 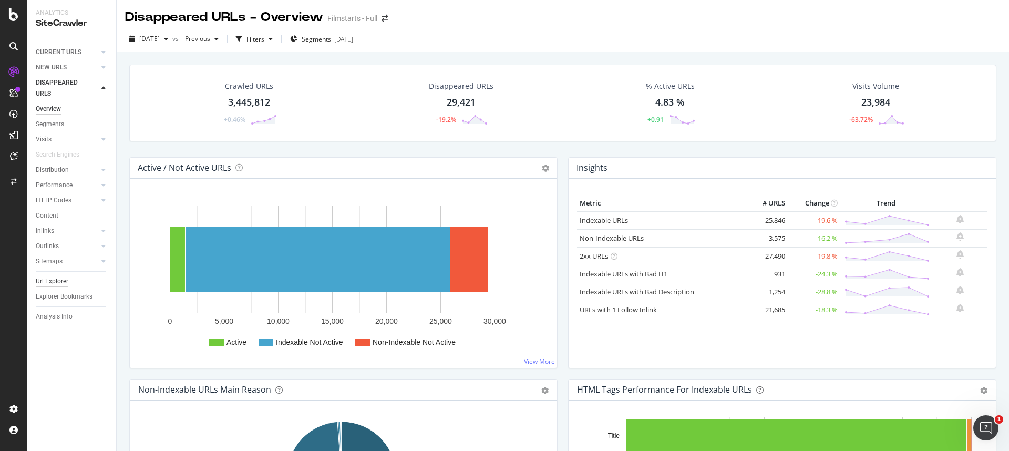 I want to click on div: +0.91, so click(x=655, y=119).